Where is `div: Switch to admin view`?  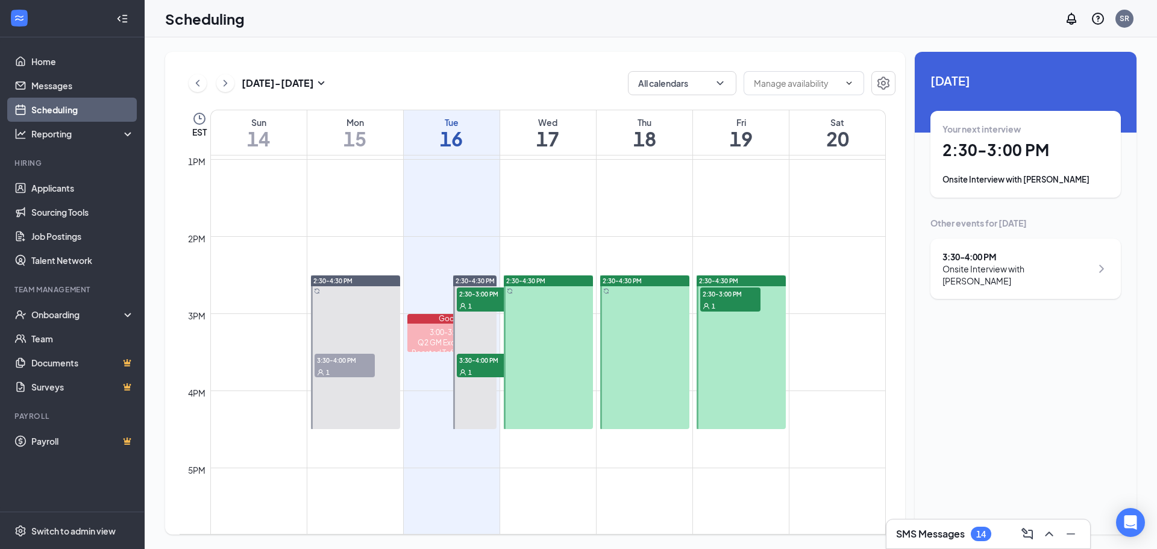
div: Switch to admin view is located at coordinates (74, 531).